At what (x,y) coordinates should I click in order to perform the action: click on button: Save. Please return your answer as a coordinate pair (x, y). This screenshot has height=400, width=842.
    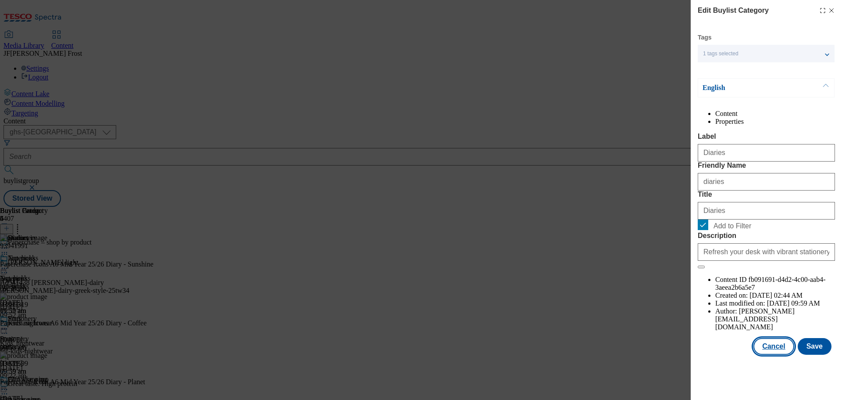
    Looking at the image, I should click on (815, 346).